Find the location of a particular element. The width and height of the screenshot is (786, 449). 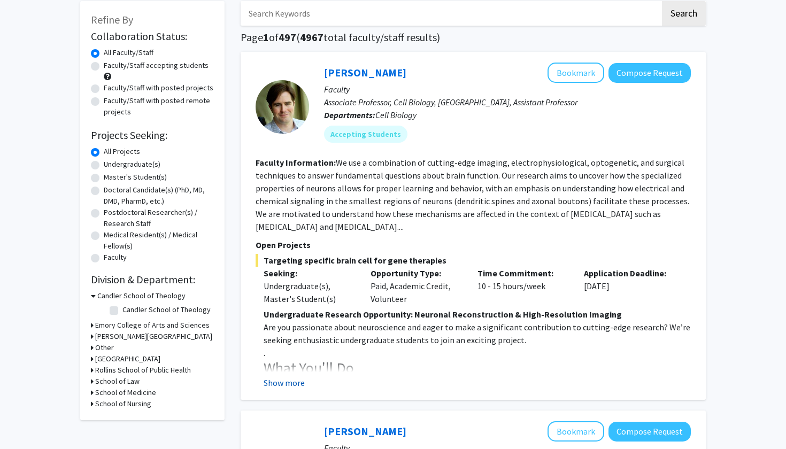

p: Time Commitment: is located at coordinates (523, 273).